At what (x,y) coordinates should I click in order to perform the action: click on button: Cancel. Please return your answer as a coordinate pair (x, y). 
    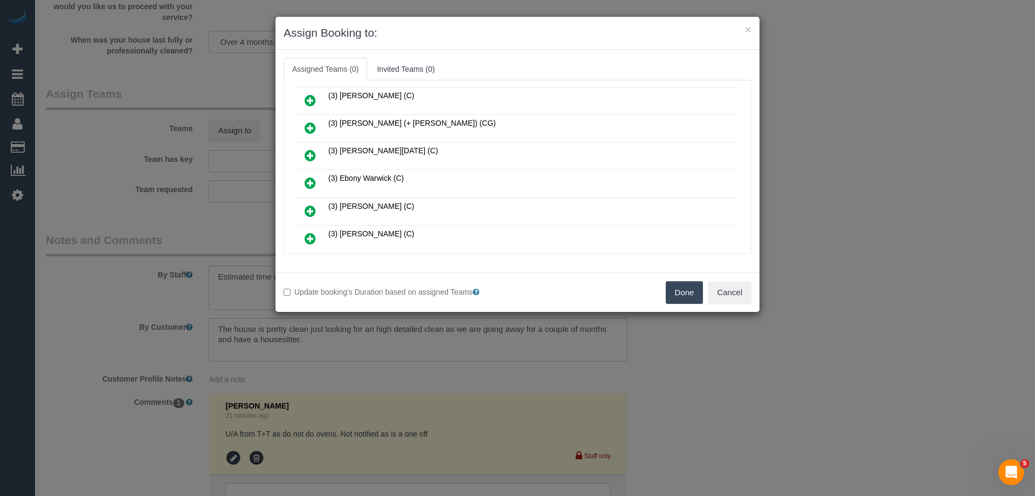
    Looking at the image, I should click on (730, 292).